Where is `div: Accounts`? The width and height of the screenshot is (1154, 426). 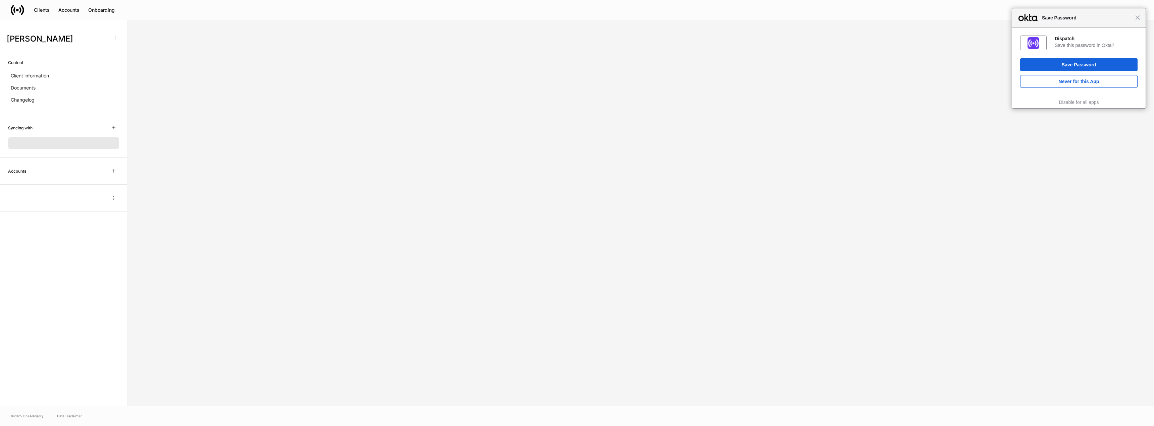
div: Accounts is located at coordinates (69, 10).